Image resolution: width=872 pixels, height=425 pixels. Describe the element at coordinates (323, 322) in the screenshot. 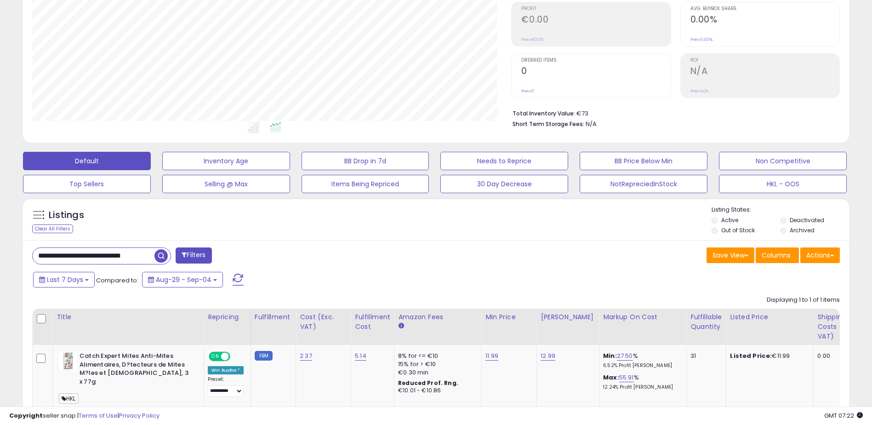

I see `div: Cost (Exc. VAT)` at that location.